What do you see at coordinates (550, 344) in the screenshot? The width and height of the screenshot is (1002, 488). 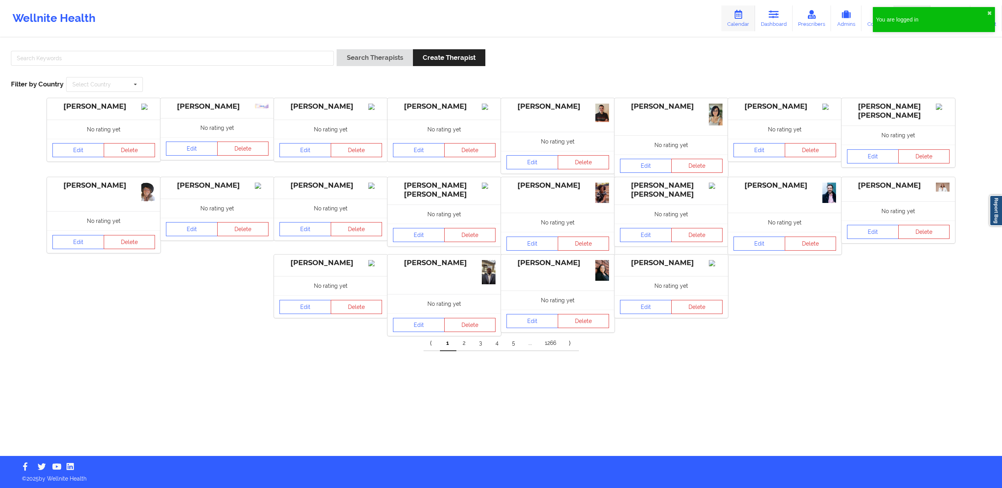 I see `a: 1266` at bounding box center [550, 344].